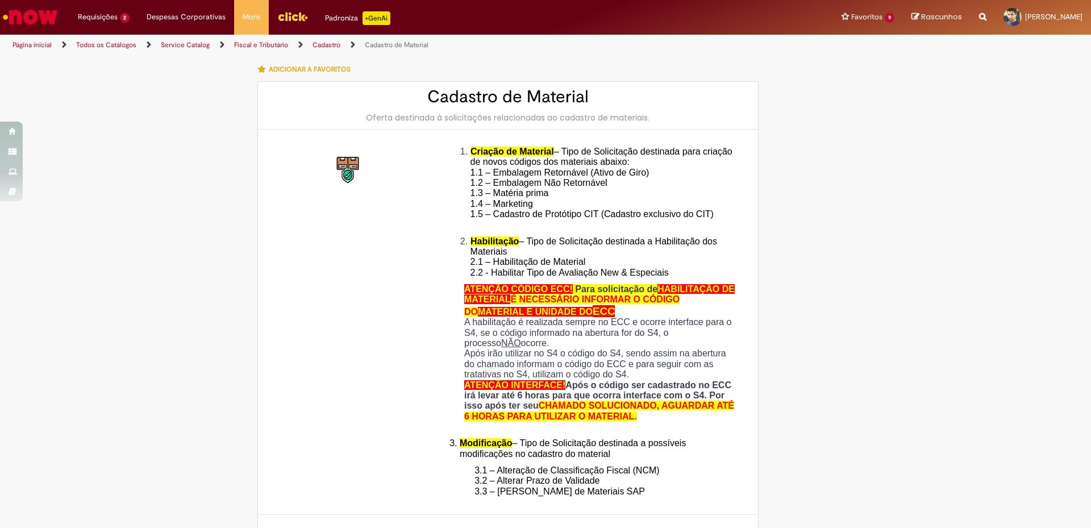  Describe the element at coordinates (293, 16) in the screenshot. I see `img: click_logo_yellow_360x200.png` at that location.